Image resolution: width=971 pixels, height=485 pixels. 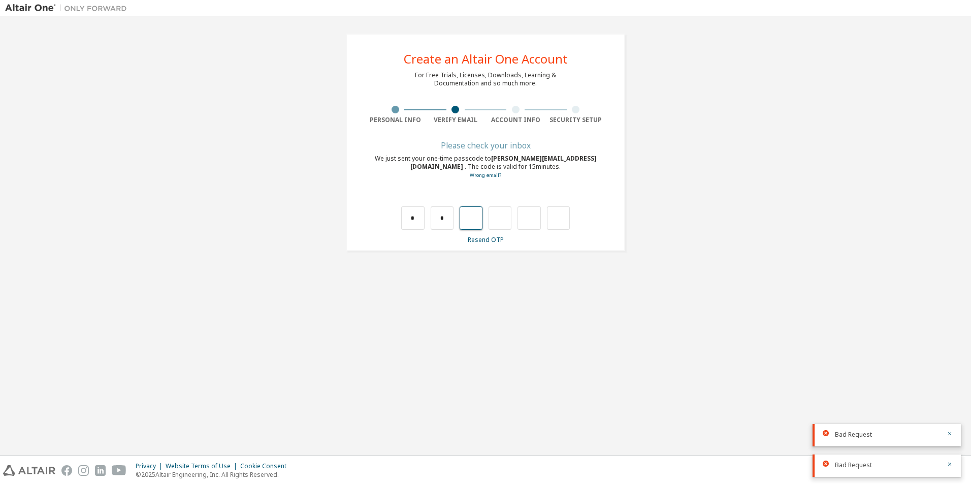 I want to click on div: Account Info, so click(x=516, y=120).